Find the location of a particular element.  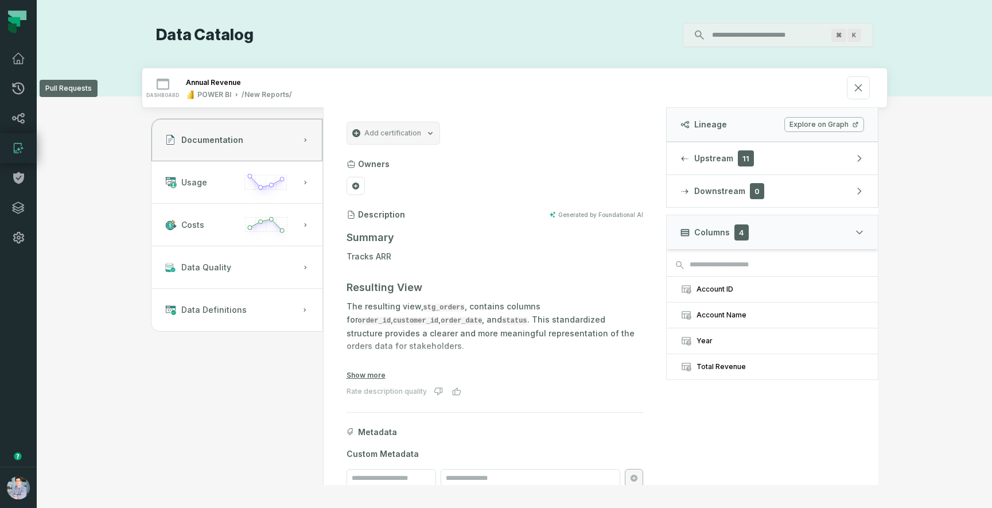

span: 11 is located at coordinates (746, 158).